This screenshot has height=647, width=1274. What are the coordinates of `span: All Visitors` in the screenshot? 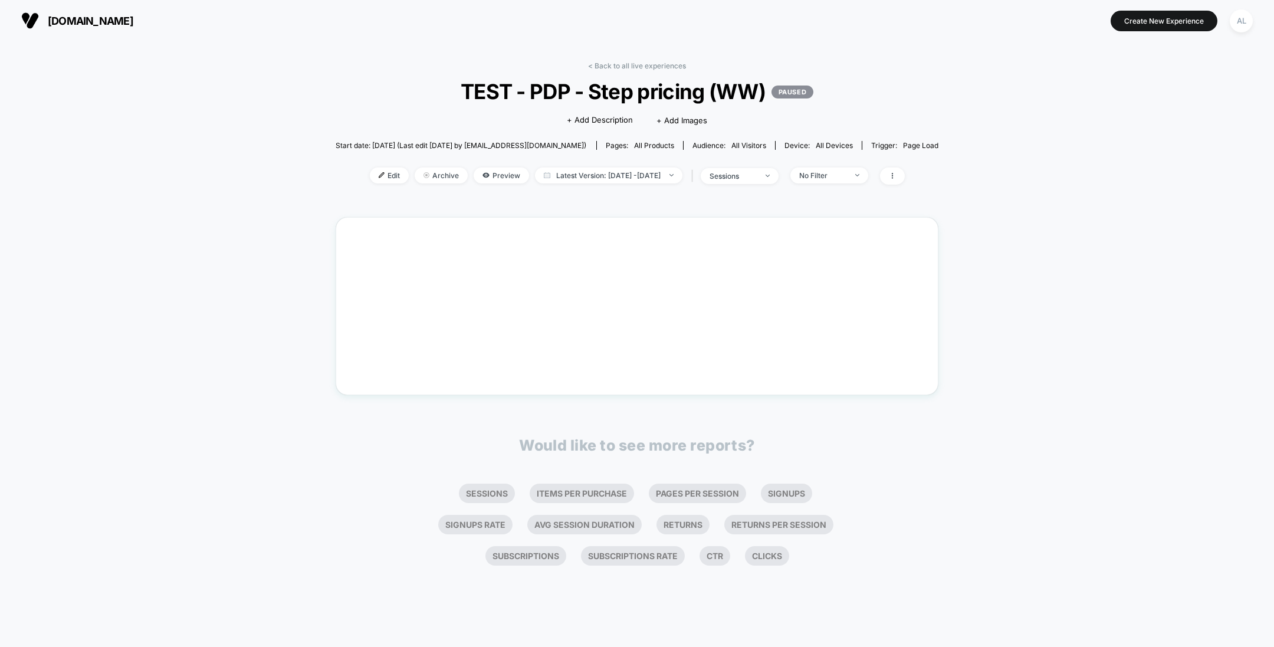 It's located at (748, 145).